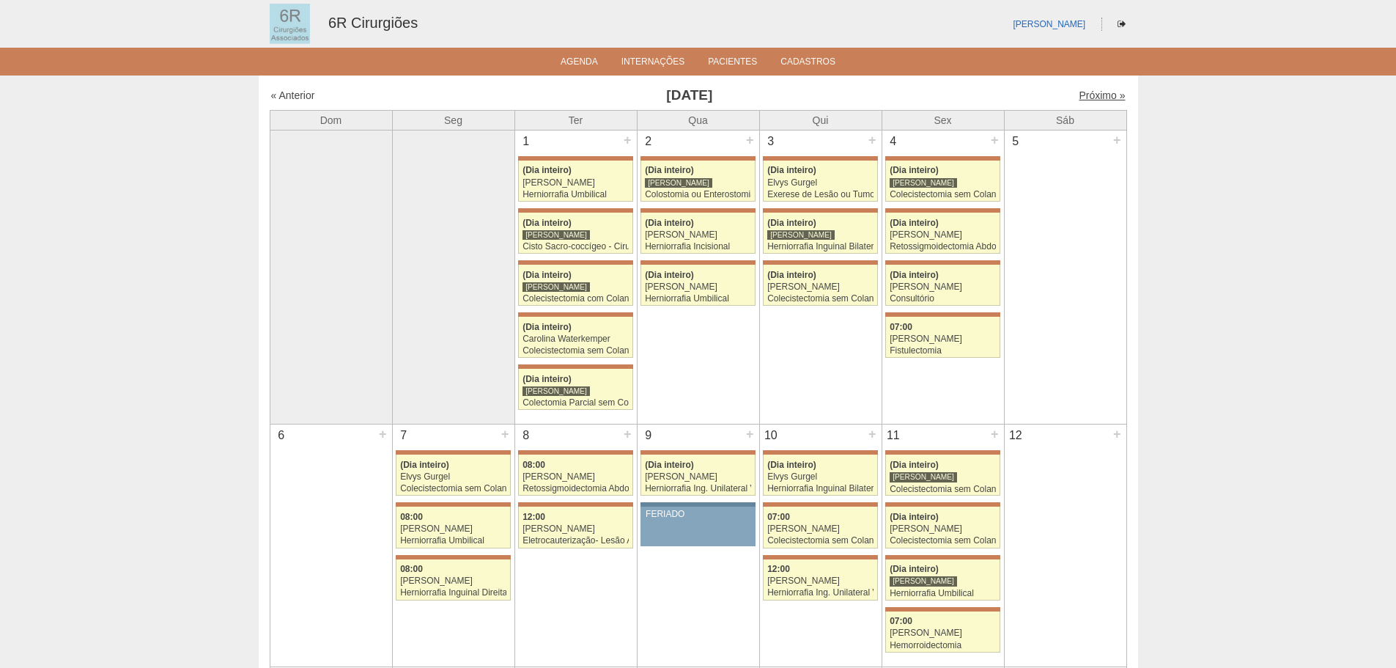 The height and width of the screenshot is (668, 1396). What do you see at coordinates (808, 64) in the screenshot?
I see `a: Cadastros` at bounding box center [808, 64].